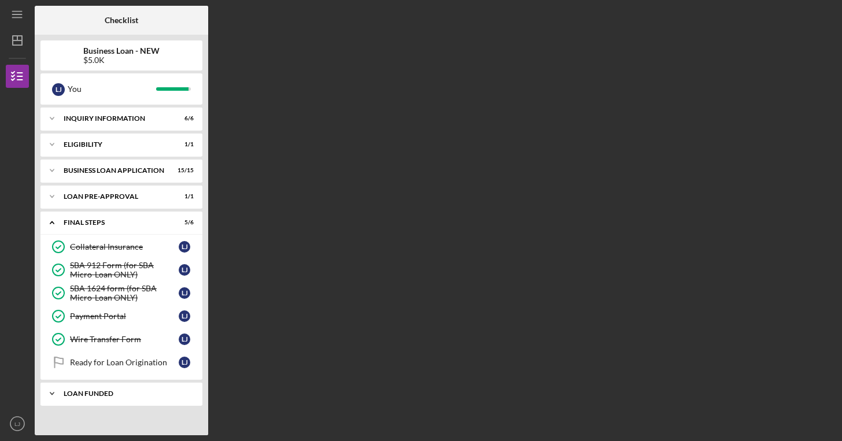 The image size is (842, 441). What do you see at coordinates (183, 119) in the screenshot?
I see `div: 6 / 6` at bounding box center [183, 119].